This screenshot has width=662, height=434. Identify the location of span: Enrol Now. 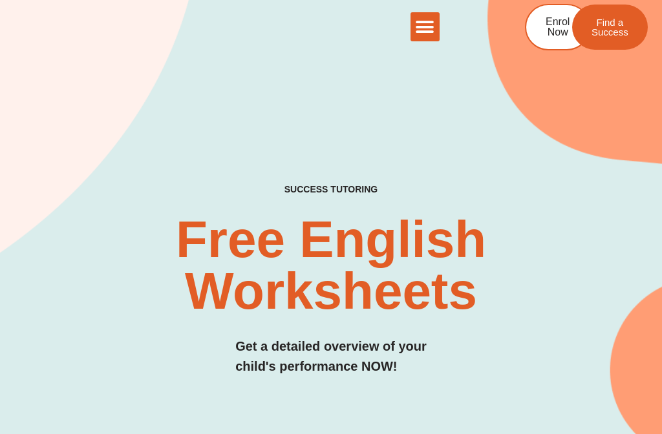
(557, 27).